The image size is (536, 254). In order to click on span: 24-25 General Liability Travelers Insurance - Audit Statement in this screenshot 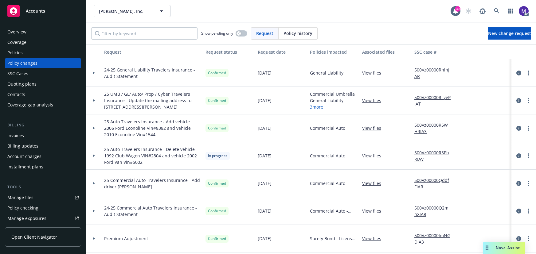, I will do `click(152, 73)`.